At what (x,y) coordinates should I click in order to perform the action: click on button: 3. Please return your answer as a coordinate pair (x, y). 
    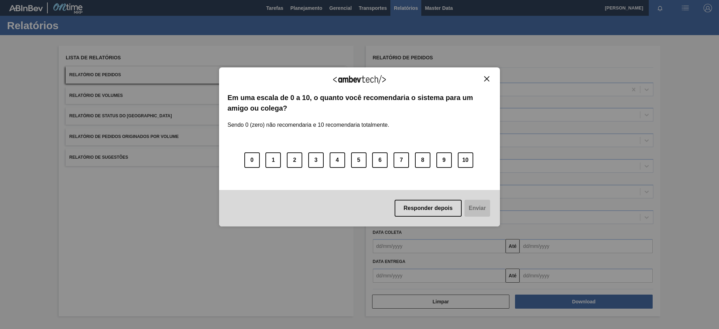
    Looking at the image, I should click on (316, 160).